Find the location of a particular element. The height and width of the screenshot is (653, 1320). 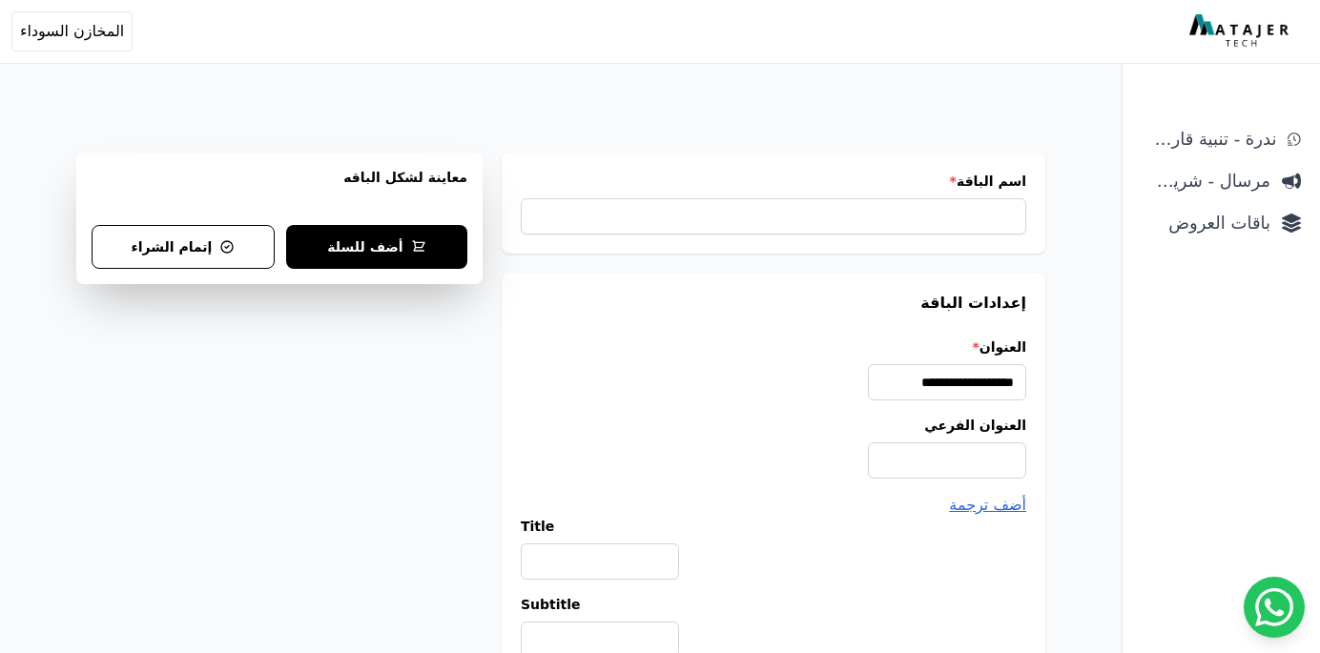

span: مرسال - شريط دعاية is located at coordinates (1206, 181).